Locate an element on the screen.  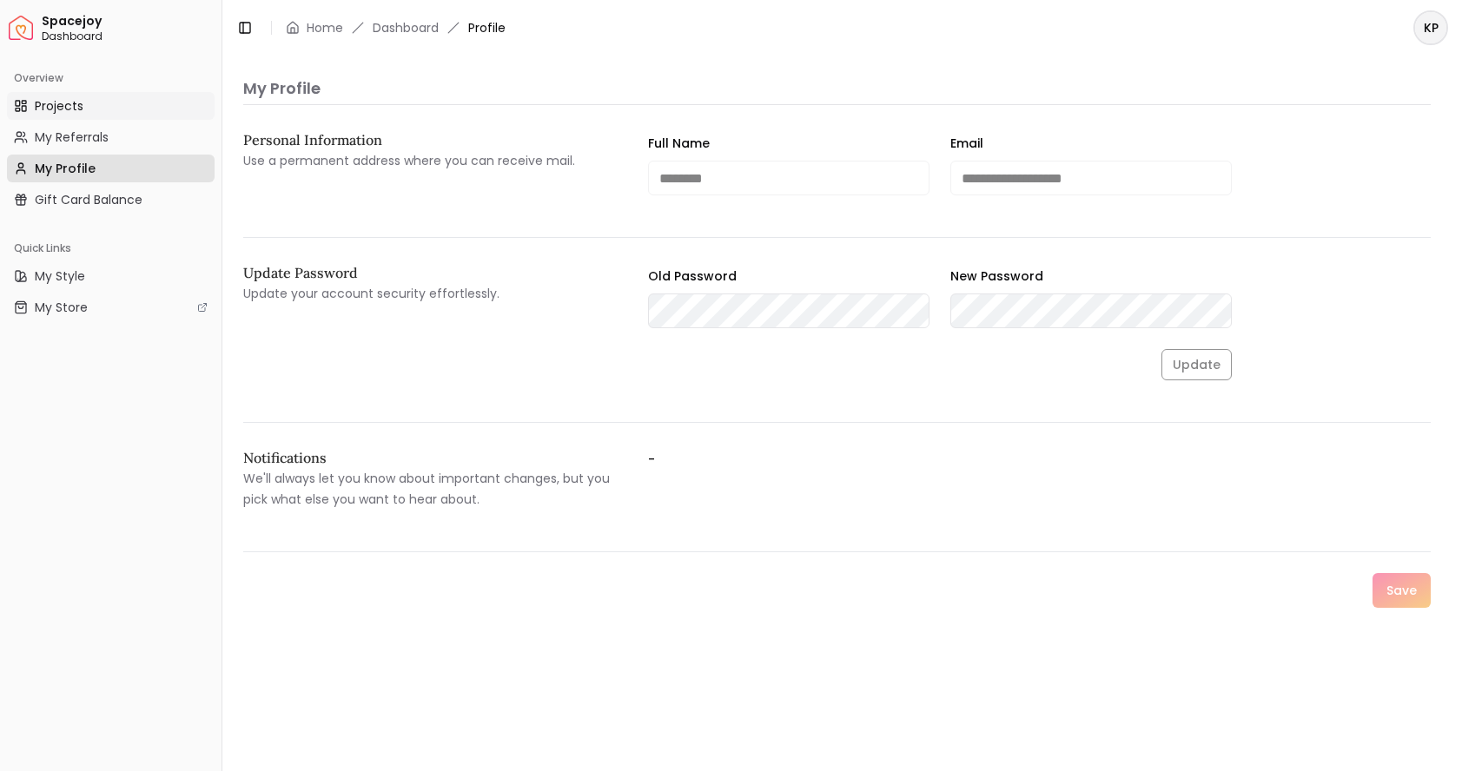
a: Gift Card Balance is located at coordinates (110, 200).